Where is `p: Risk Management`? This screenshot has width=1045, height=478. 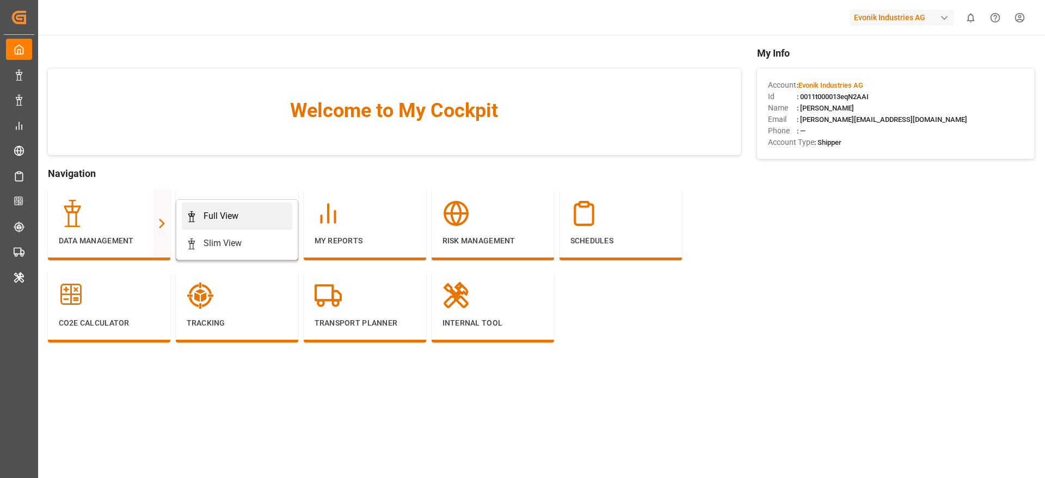 p: Risk Management is located at coordinates (493, 241).